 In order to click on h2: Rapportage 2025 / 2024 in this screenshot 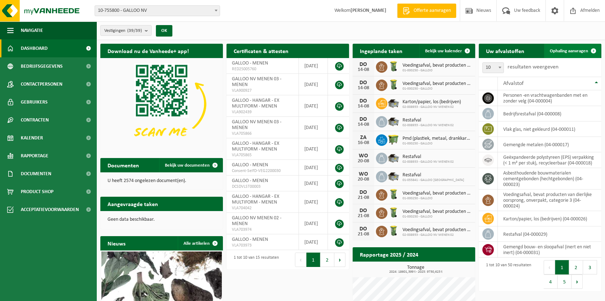, I will do `click(389, 254)`.